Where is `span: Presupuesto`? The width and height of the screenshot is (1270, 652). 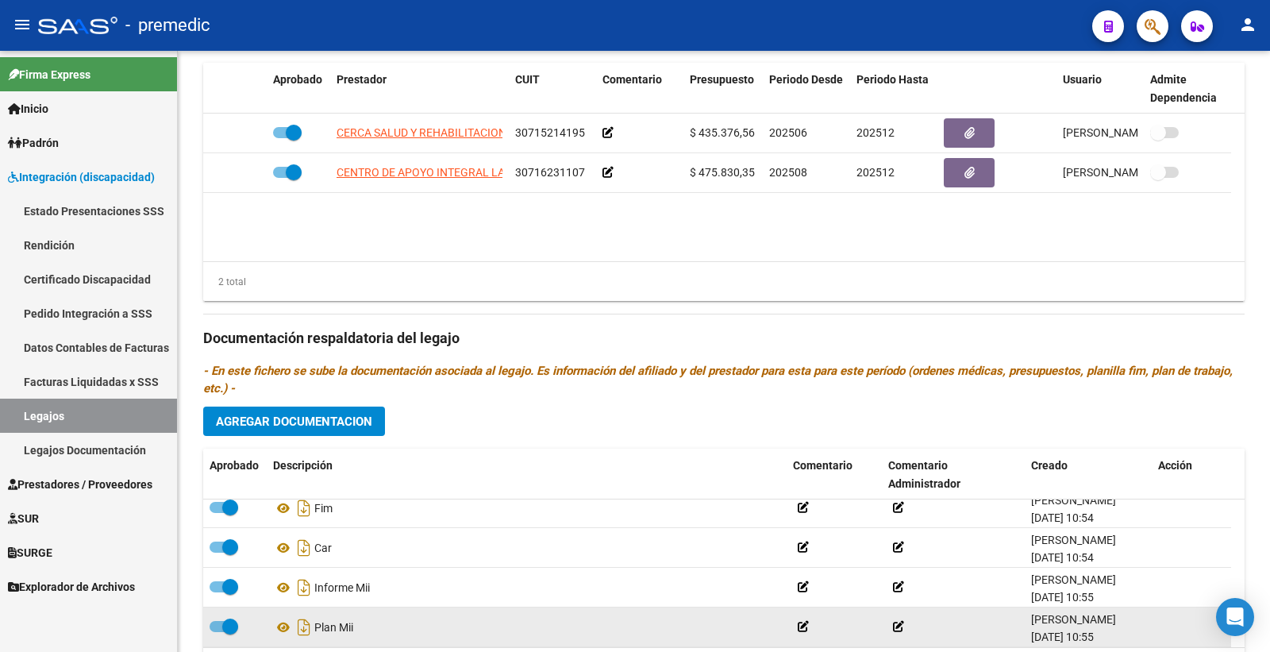 span: Presupuesto is located at coordinates (722, 79).